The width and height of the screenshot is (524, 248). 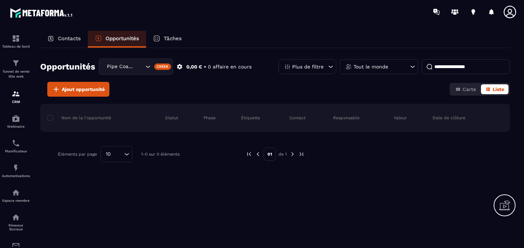 I want to click on p: Opportunités, so click(x=122, y=38).